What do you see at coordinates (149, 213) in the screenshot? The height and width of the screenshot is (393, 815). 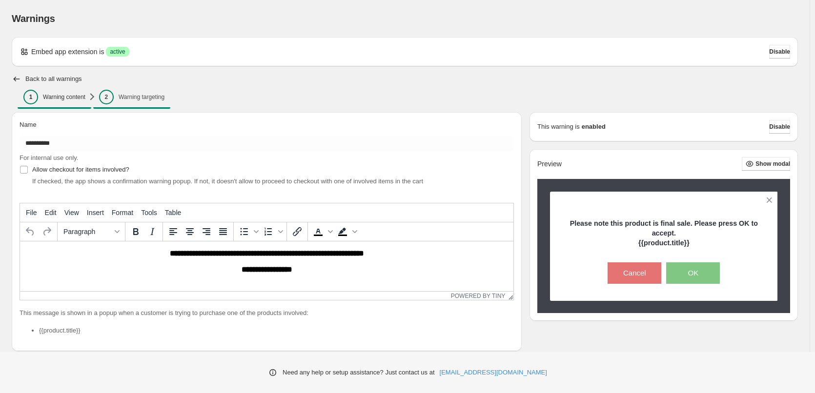 I see `span: Tools` at bounding box center [149, 213].